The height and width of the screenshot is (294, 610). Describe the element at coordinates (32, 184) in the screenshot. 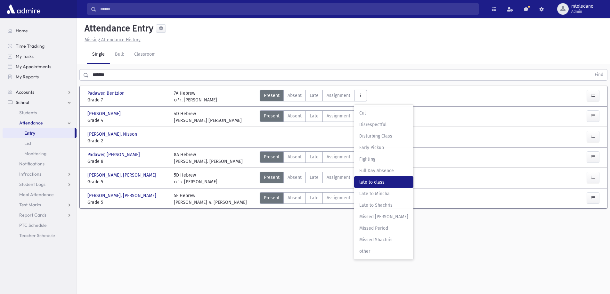

I see `span: Student Logs` at that location.